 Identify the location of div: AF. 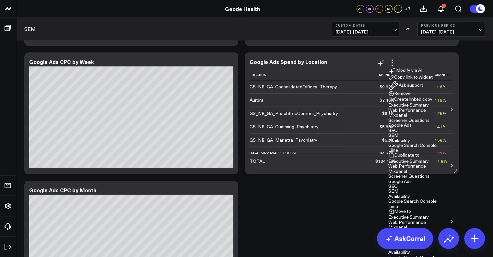
(370, 9).